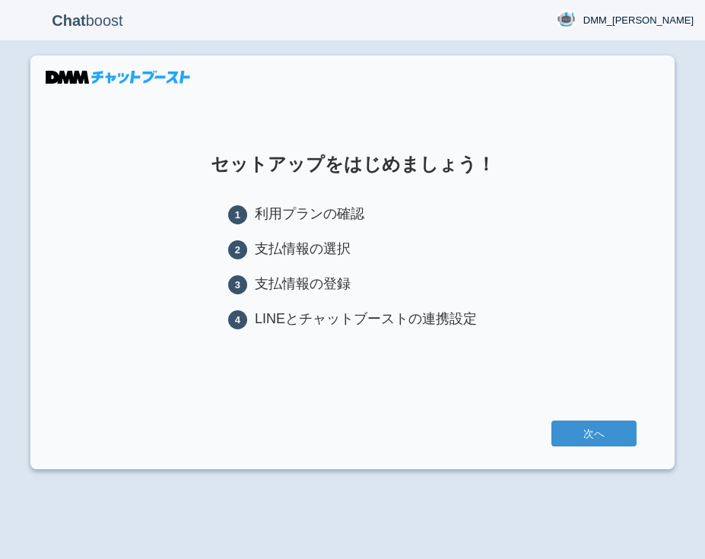 Image resolution: width=705 pixels, height=559 pixels. Describe the element at coordinates (68, 21) in the screenshot. I see `b: Chat` at that location.